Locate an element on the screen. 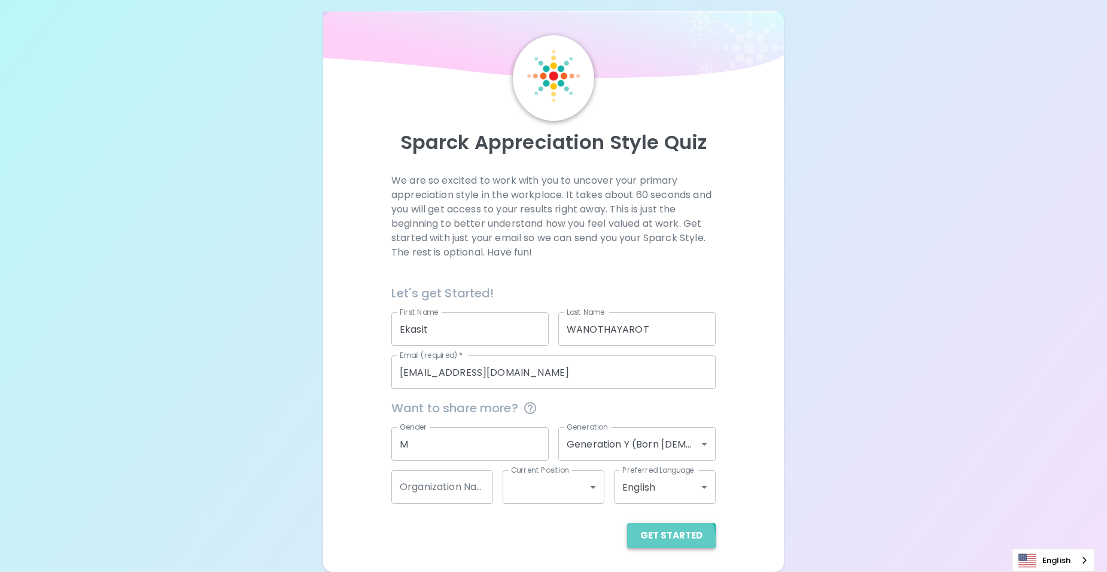 The width and height of the screenshot is (1107, 572). label: Current Position is located at coordinates (540, 470).